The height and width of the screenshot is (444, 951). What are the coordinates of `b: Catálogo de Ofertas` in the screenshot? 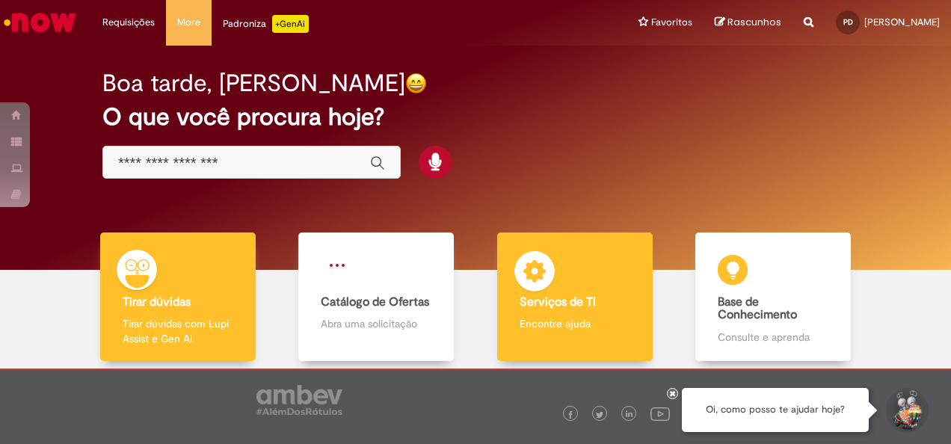 It's located at (375, 302).